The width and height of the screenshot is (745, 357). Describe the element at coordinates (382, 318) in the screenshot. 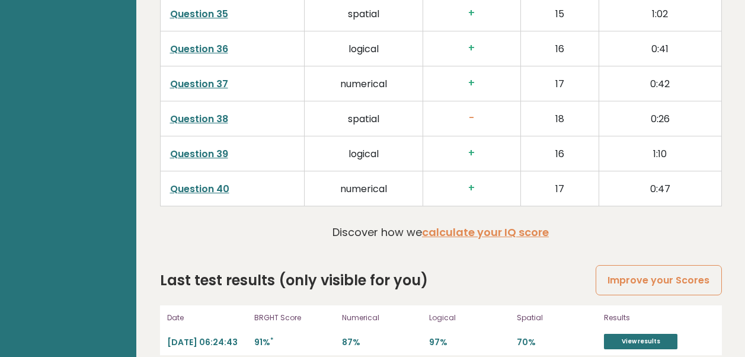

I see `p: Numerical` at that location.